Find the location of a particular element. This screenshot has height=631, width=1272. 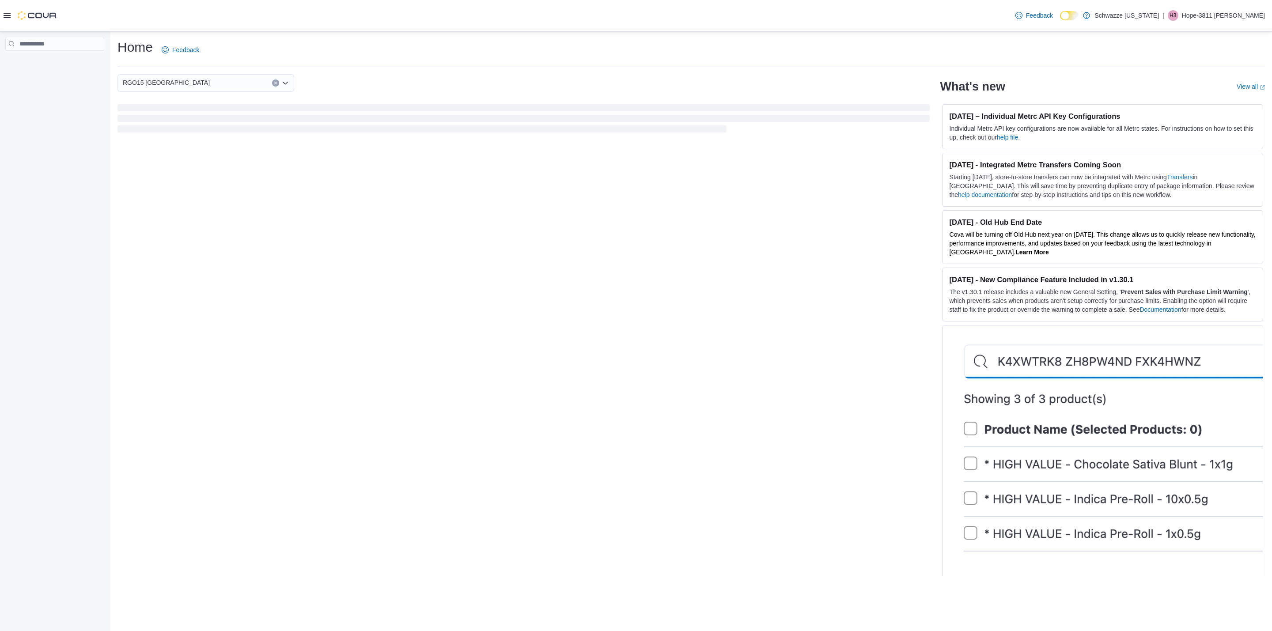

span: H3 is located at coordinates (1173, 15).